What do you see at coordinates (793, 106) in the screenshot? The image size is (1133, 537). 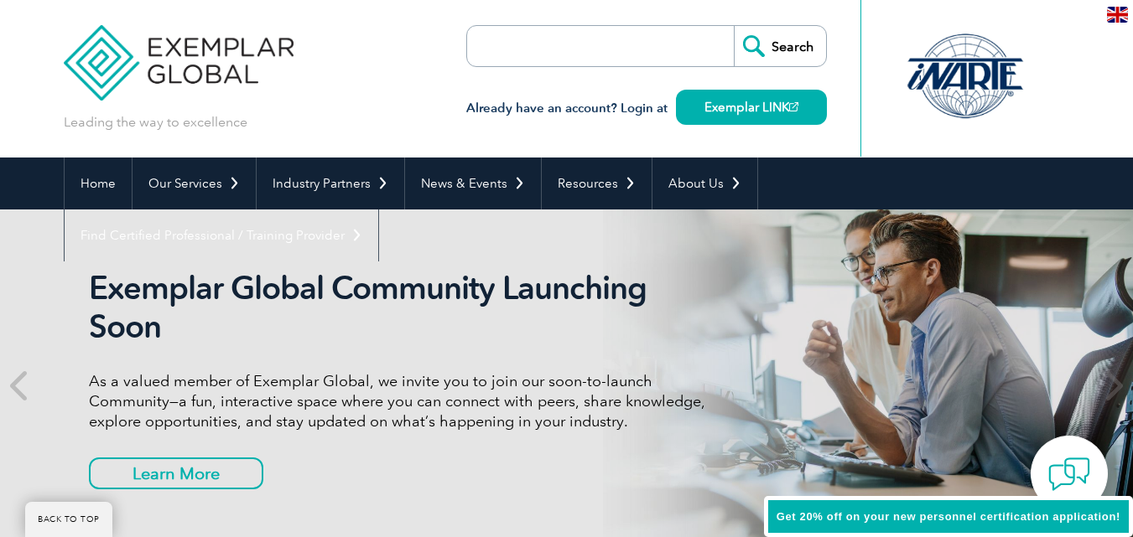 I see `img: open_square.png` at bounding box center [793, 106].